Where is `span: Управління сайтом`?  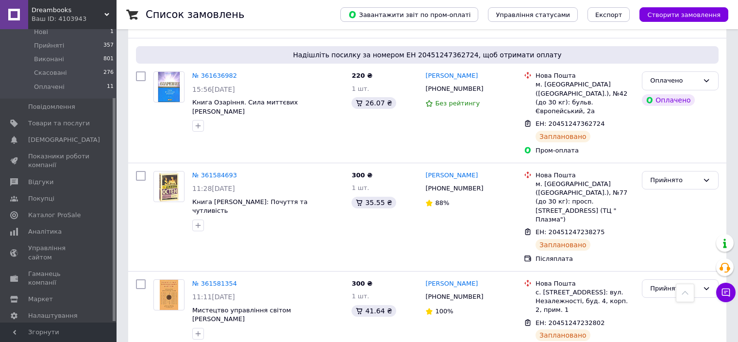
span: Управління сайтом is located at coordinates (59, 253).